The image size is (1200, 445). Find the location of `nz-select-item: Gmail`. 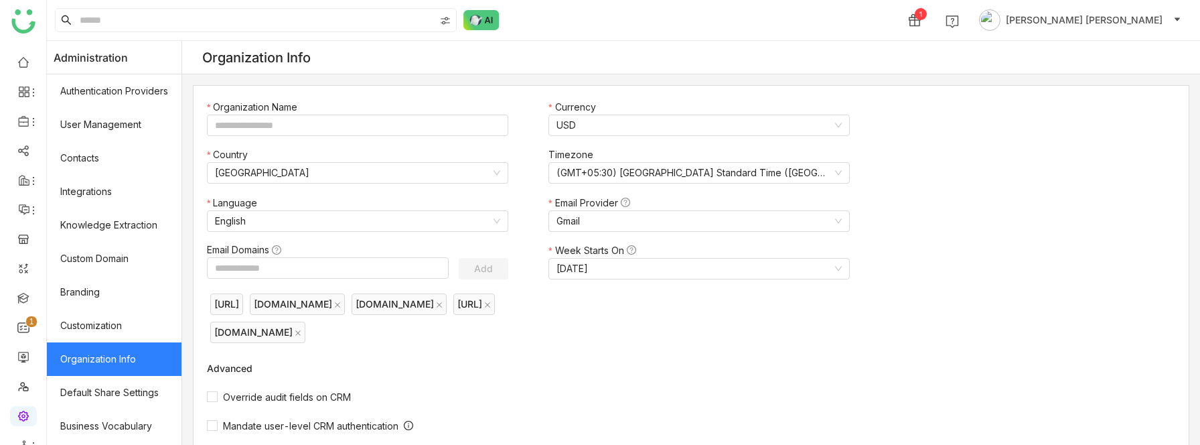

nz-select-item: Gmail is located at coordinates (699, 221).